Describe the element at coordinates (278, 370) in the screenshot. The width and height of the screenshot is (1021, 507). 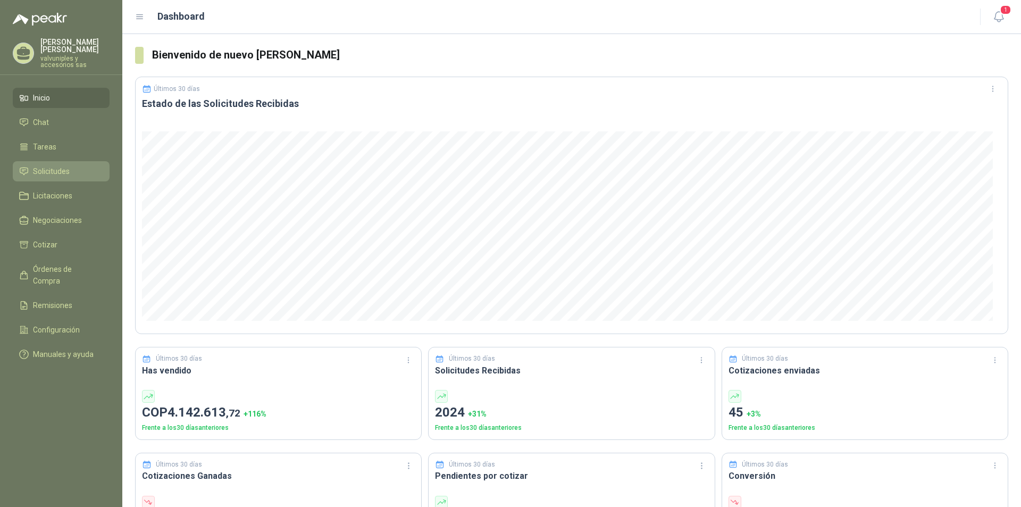
I see `h3: Has vendido` at that location.